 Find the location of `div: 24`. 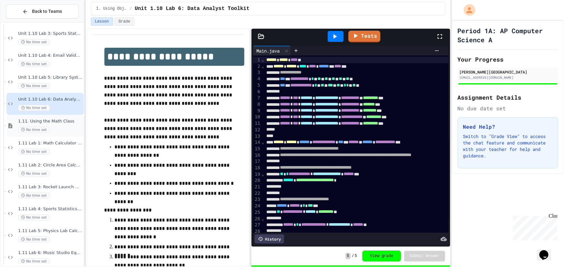

div: 24 is located at coordinates (257, 206).